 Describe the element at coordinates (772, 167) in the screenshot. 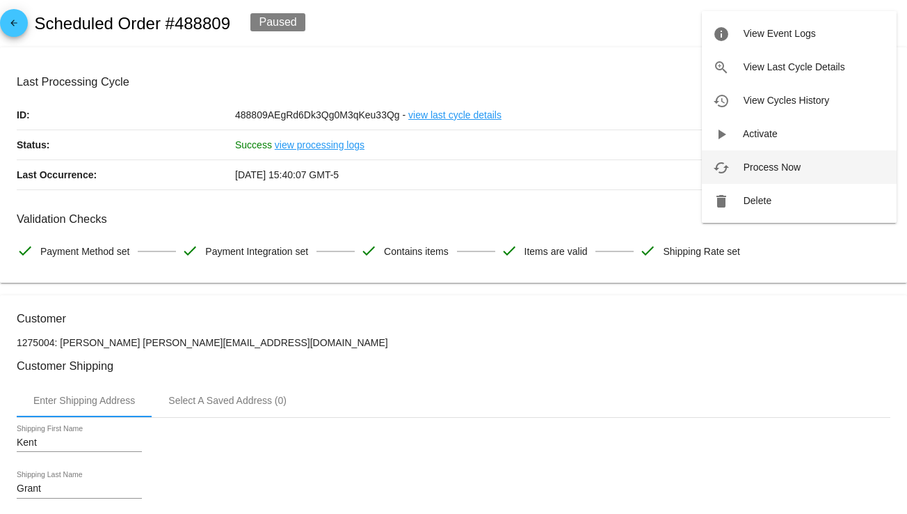

I see `span: Process Now` at that location.